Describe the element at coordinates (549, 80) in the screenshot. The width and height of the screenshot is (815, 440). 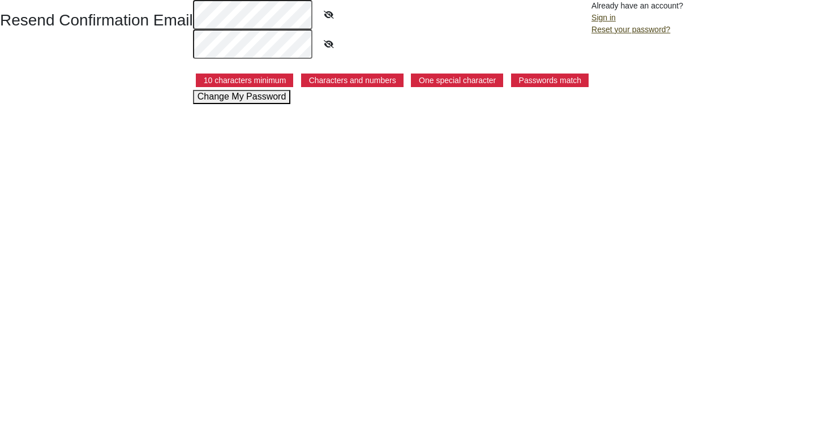
I see `p: Passwords match` at that location.